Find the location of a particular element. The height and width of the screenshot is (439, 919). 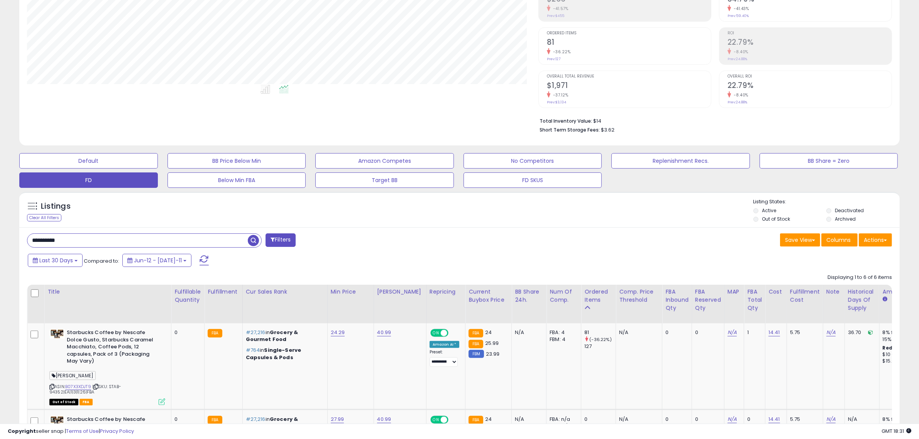

span: Ordered Items is located at coordinates (629, 33).